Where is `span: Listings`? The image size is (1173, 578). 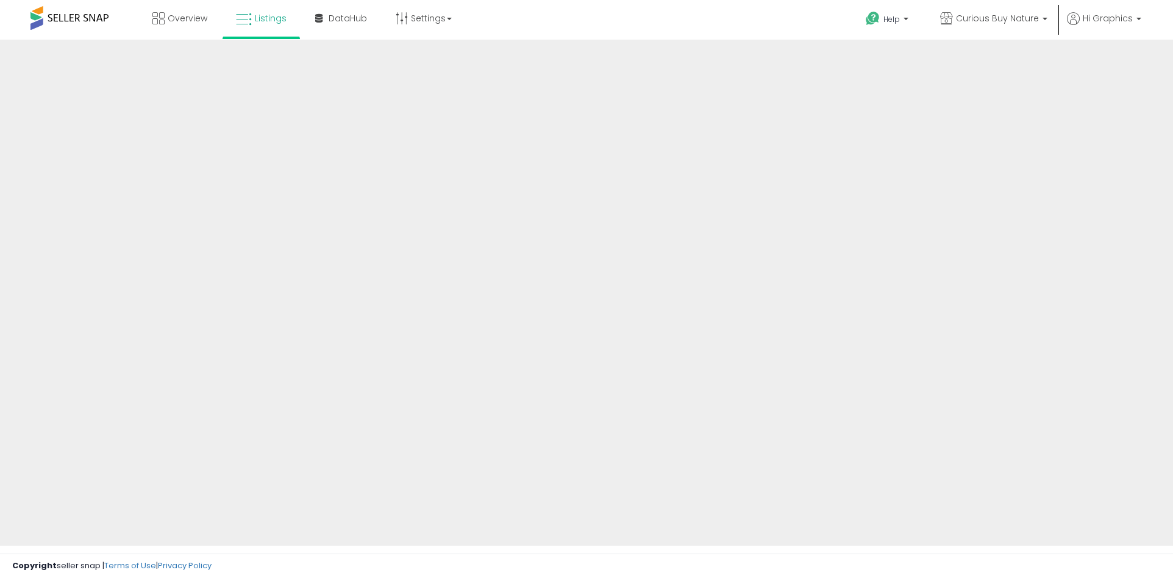 span: Listings is located at coordinates (271, 18).